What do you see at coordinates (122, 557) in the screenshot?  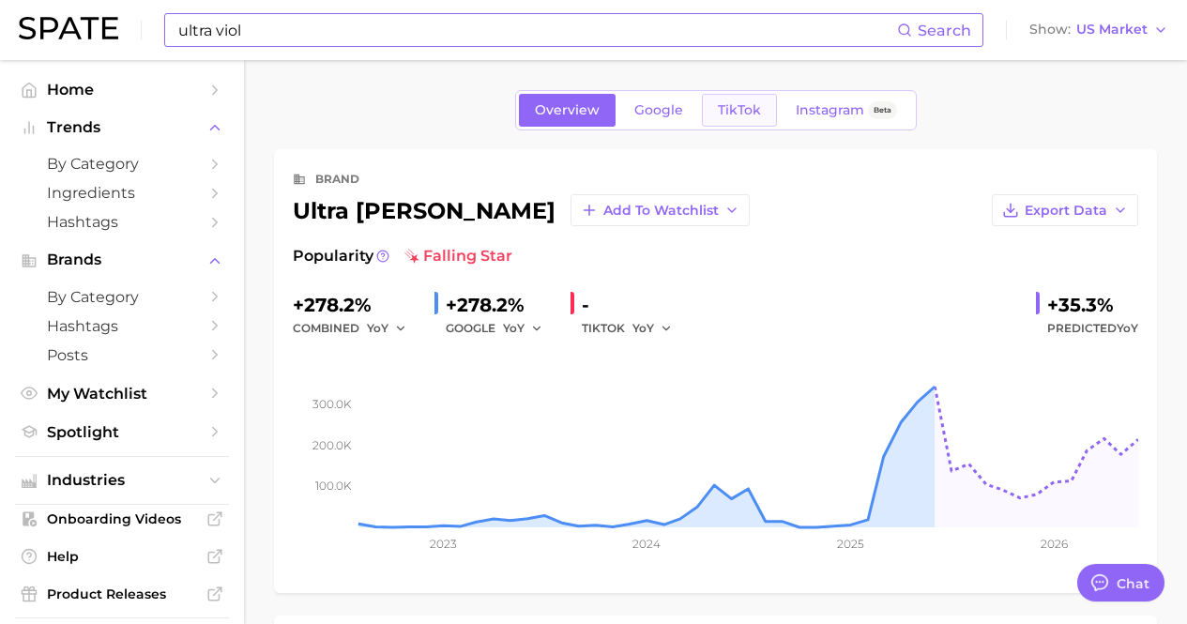 I see `a: Help` at bounding box center [122, 557].